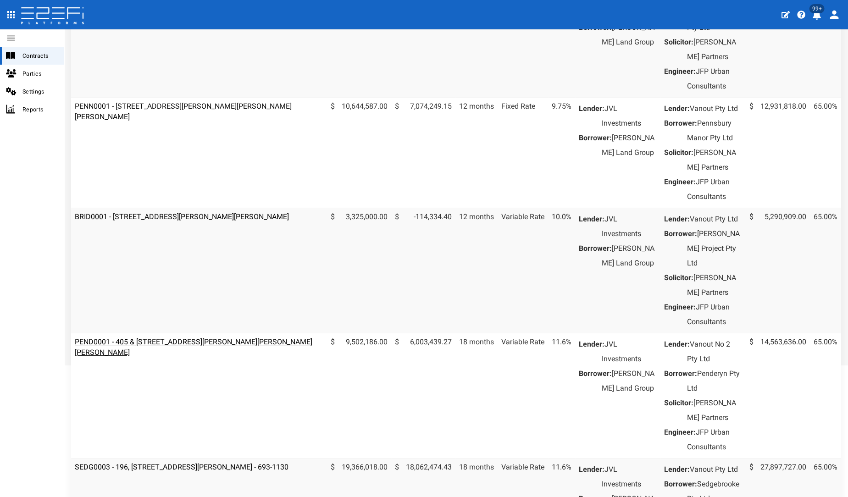 This screenshot has width=848, height=497. What do you see at coordinates (523, 152) in the screenshot?
I see `td: Fixed Rate` at bounding box center [523, 152].